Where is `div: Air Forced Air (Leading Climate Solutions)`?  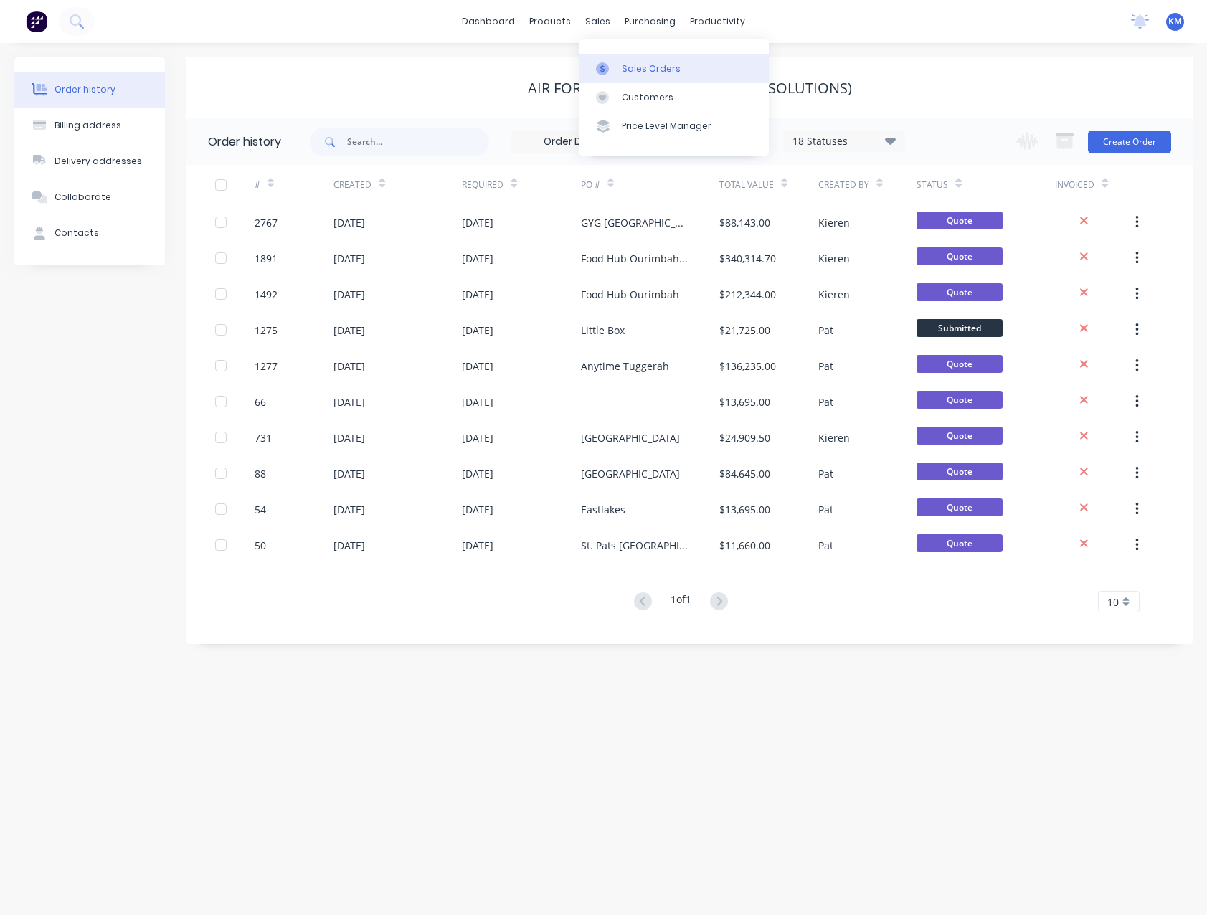 div: Air Forced Air (Leading Climate Solutions) is located at coordinates (690, 88).